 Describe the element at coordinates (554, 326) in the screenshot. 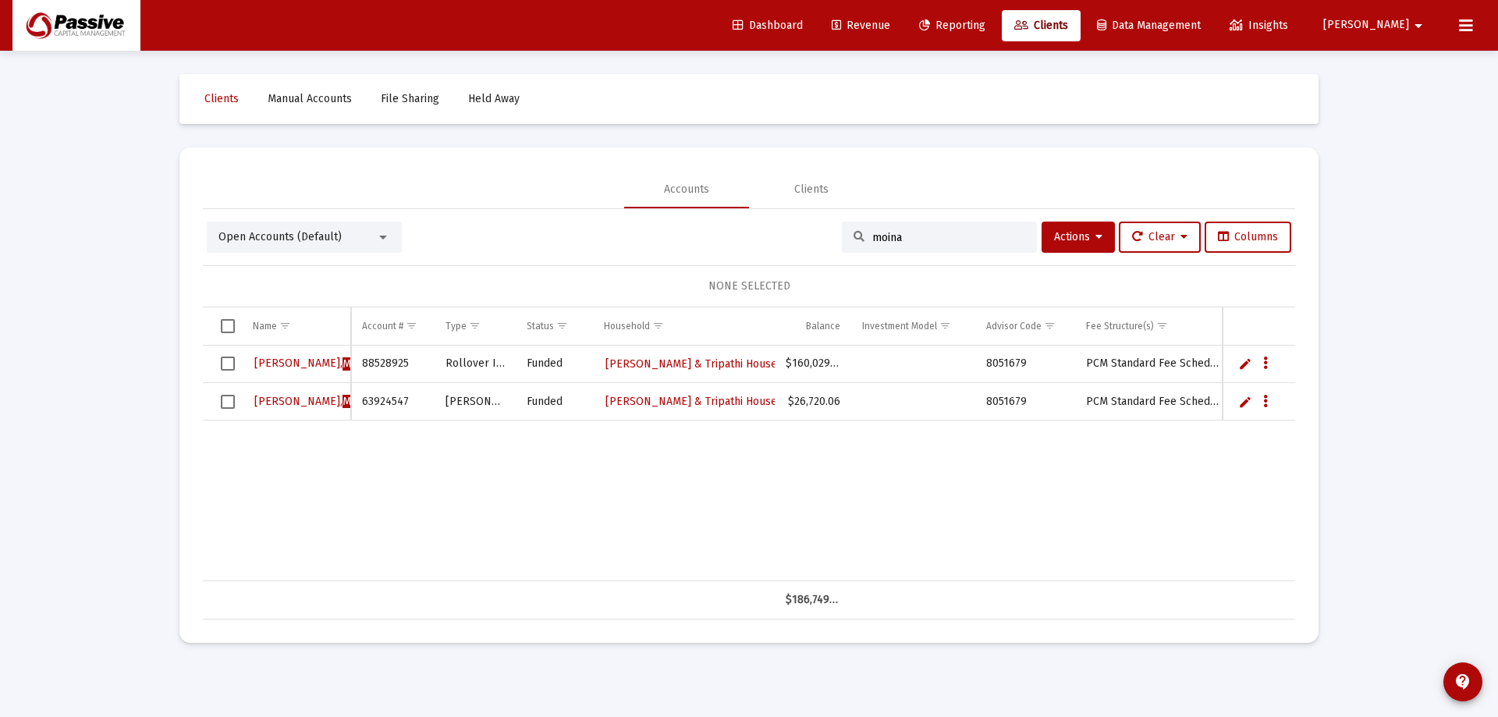

I see `td: Column Status` at that location.